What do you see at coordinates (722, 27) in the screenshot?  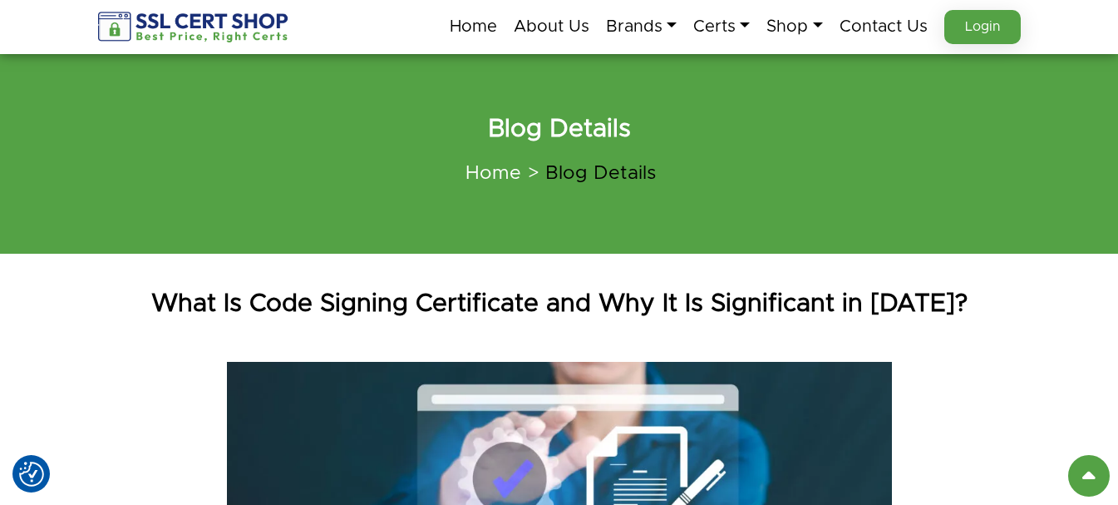 I see `a: Certs` at bounding box center [722, 27].